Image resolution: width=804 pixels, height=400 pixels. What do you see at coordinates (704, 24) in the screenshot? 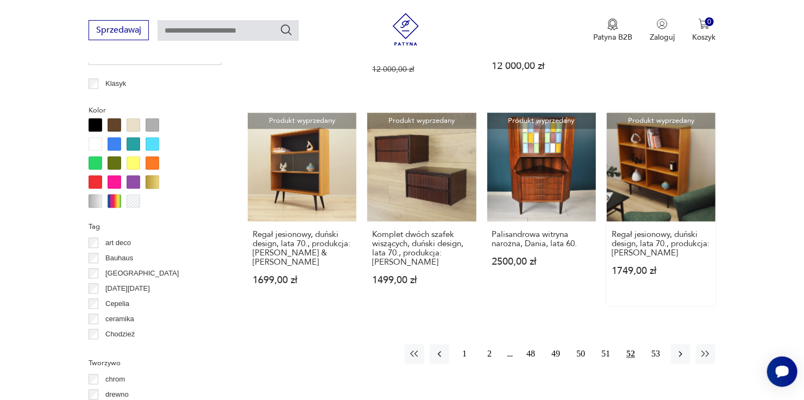
I see `img: Ikona koszyka` at bounding box center [704, 24].